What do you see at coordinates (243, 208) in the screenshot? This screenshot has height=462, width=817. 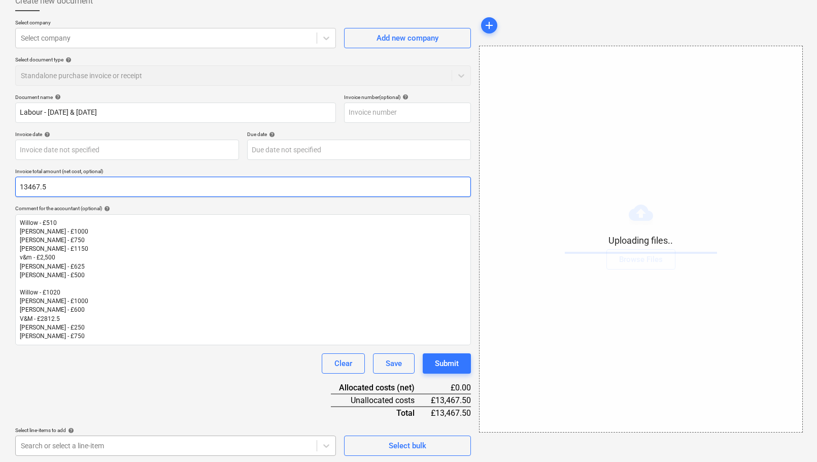 I see `div: Comment for the accountant (optional)` at bounding box center [243, 208].